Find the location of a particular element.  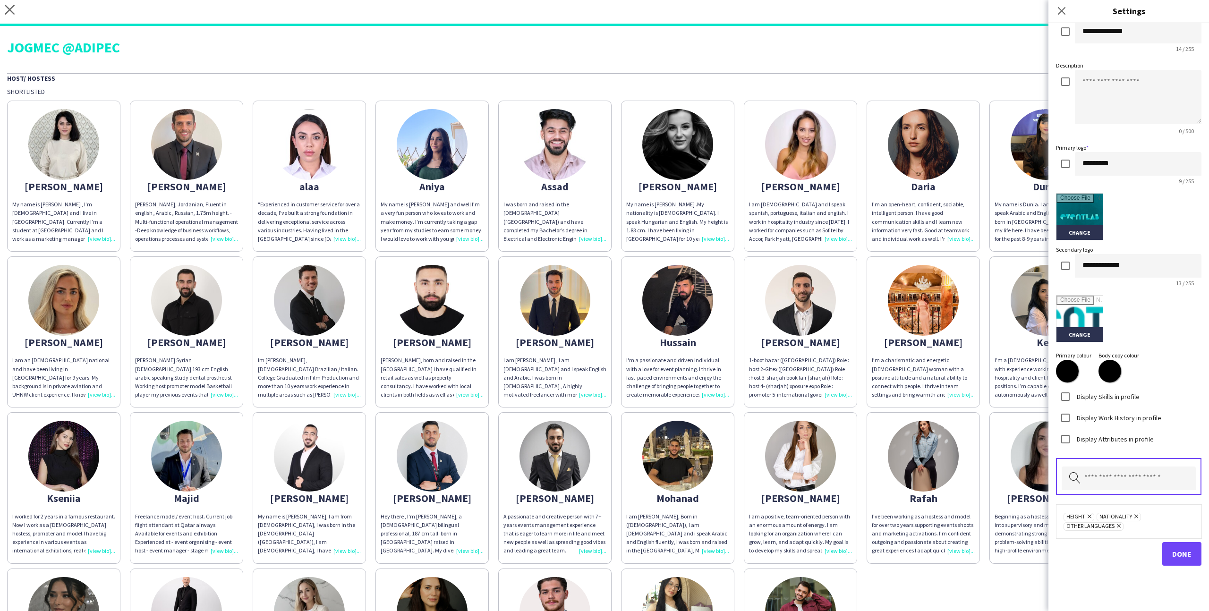

label: Display Attributes in profile is located at coordinates (1114, 439).